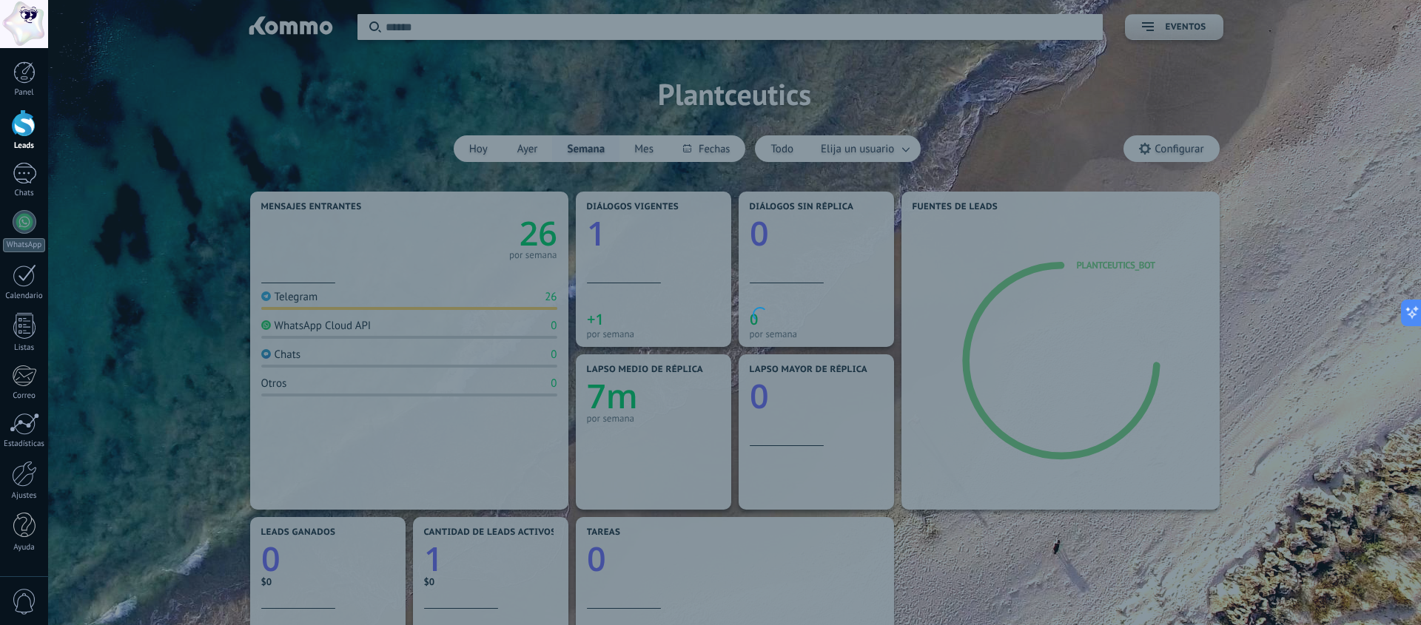  Describe the element at coordinates (24, 396) in the screenshot. I see `div: Correo` at that location.